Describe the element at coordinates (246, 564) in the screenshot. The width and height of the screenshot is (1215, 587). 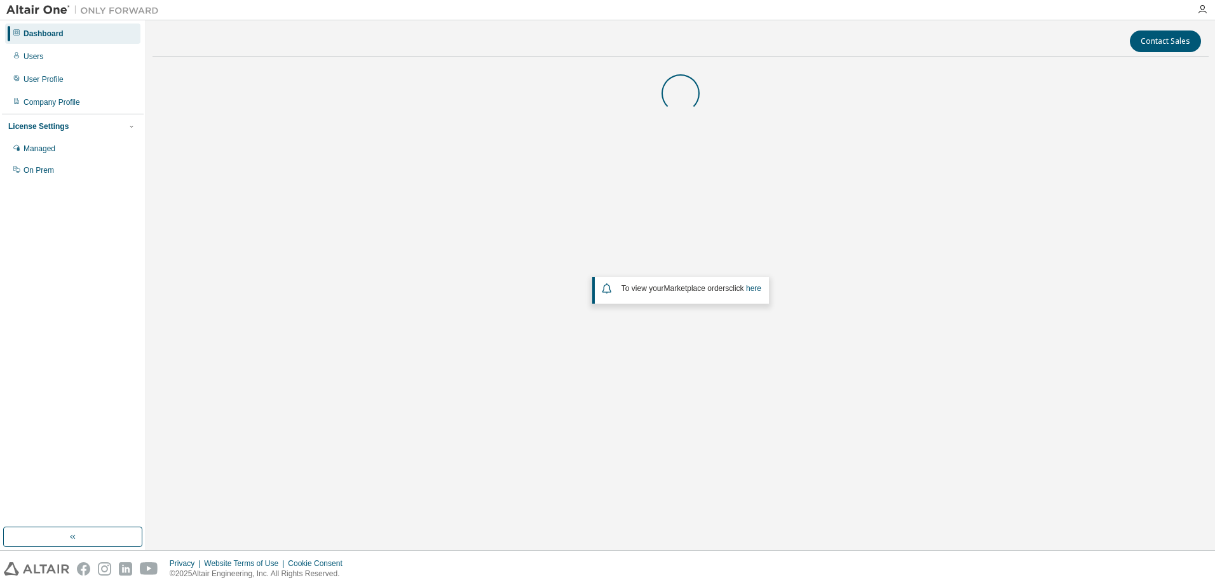
I see `div: Website Terms of Use` at that location.